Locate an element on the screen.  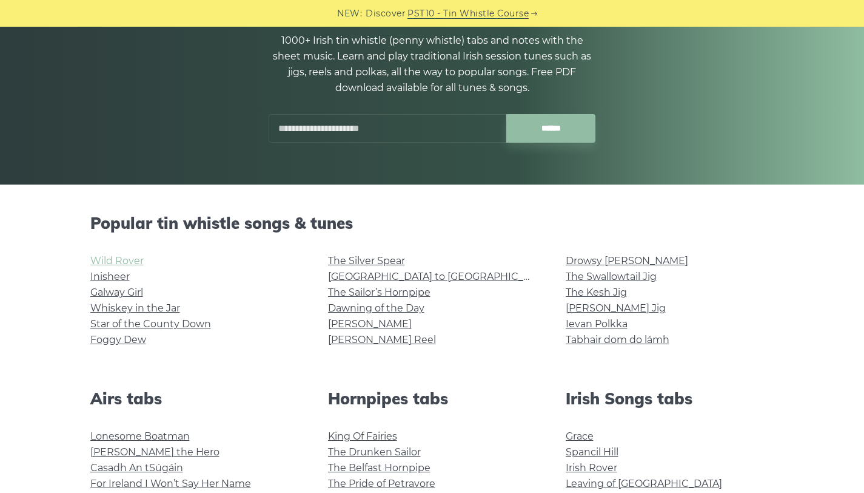
a: Whiskey in the Jar is located at coordinates (135, 308).